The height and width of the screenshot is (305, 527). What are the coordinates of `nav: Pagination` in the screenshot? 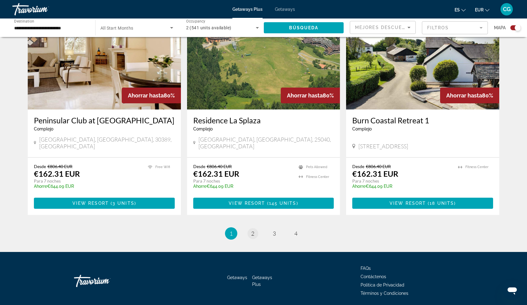 It's located at (263, 233).